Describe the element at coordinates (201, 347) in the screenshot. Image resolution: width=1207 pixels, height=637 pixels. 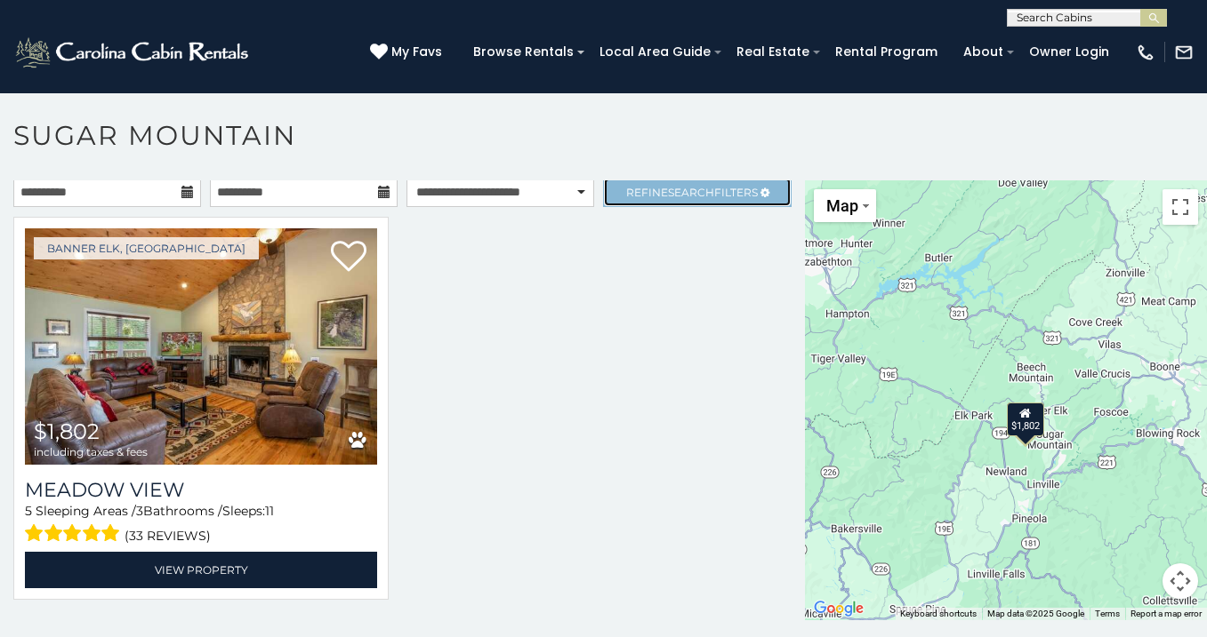
I see `img: Meadow View` at that location.